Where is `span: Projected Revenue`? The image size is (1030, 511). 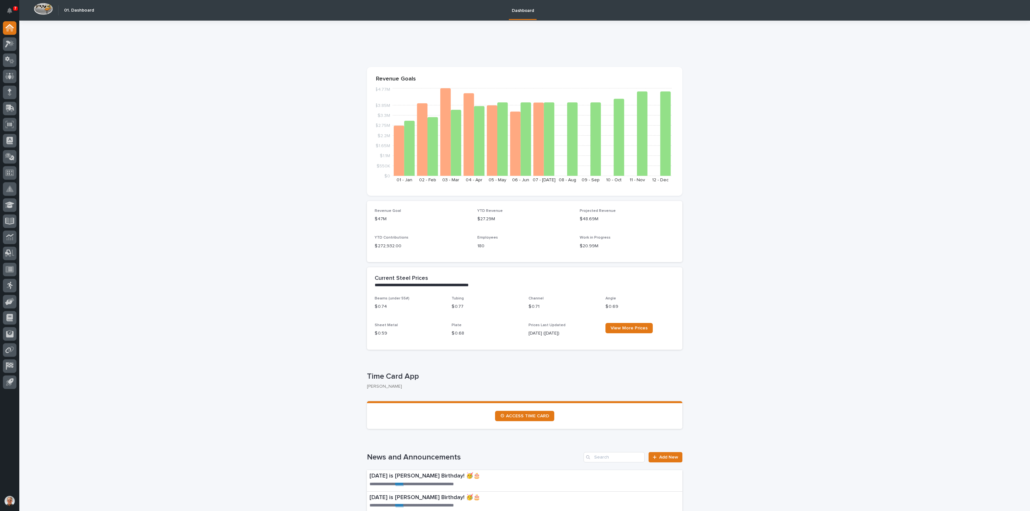
span: Projected Revenue is located at coordinates (598, 211).